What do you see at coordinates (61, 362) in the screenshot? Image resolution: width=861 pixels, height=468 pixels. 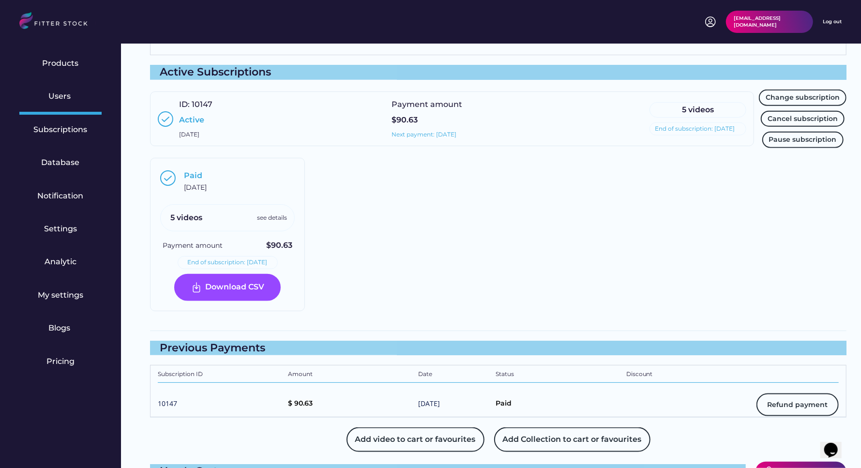 I see `div: Pricing` at bounding box center [61, 362].